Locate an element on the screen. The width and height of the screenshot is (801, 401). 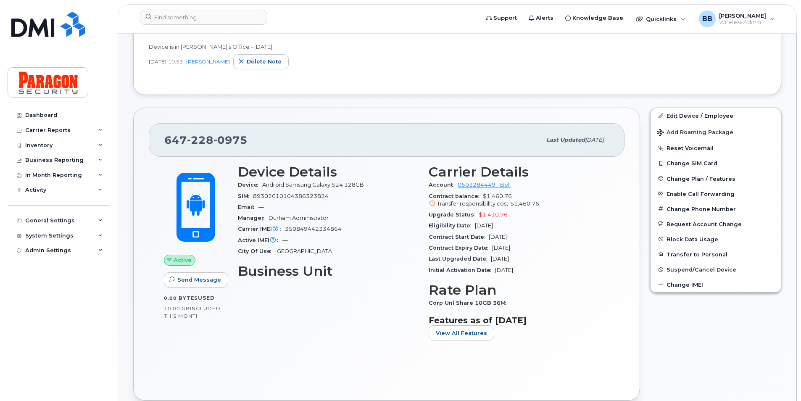
span: Carrier IMEI is located at coordinates (262, 229).